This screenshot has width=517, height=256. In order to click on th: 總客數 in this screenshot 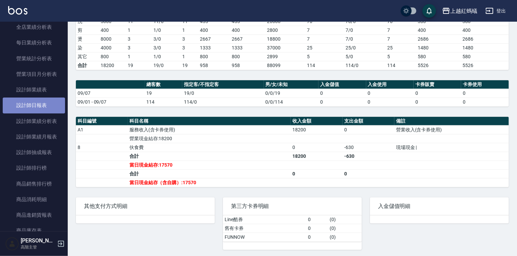, I will do `click(164, 85)`.